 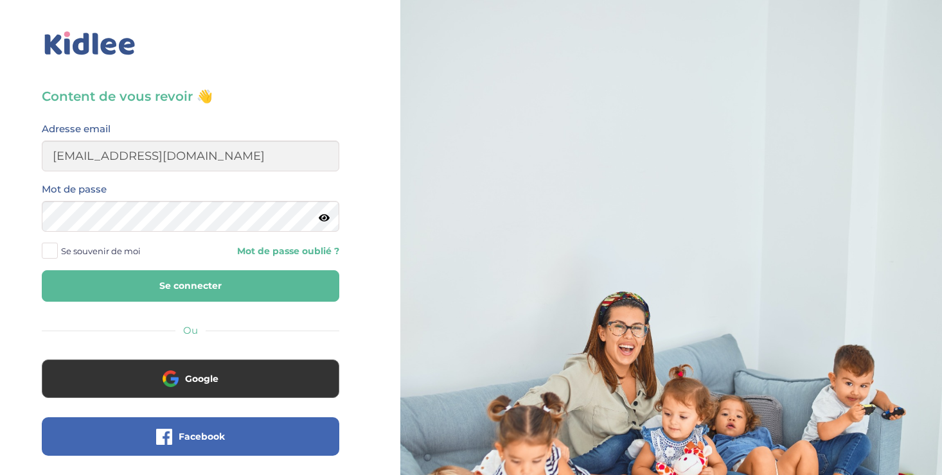 I want to click on span: Ou, so click(x=190, y=330).